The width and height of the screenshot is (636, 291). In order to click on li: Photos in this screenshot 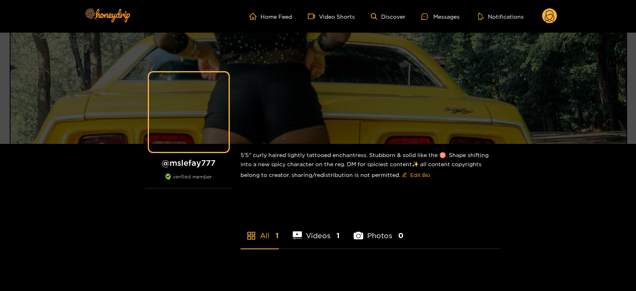, I will do `click(378, 231)`.